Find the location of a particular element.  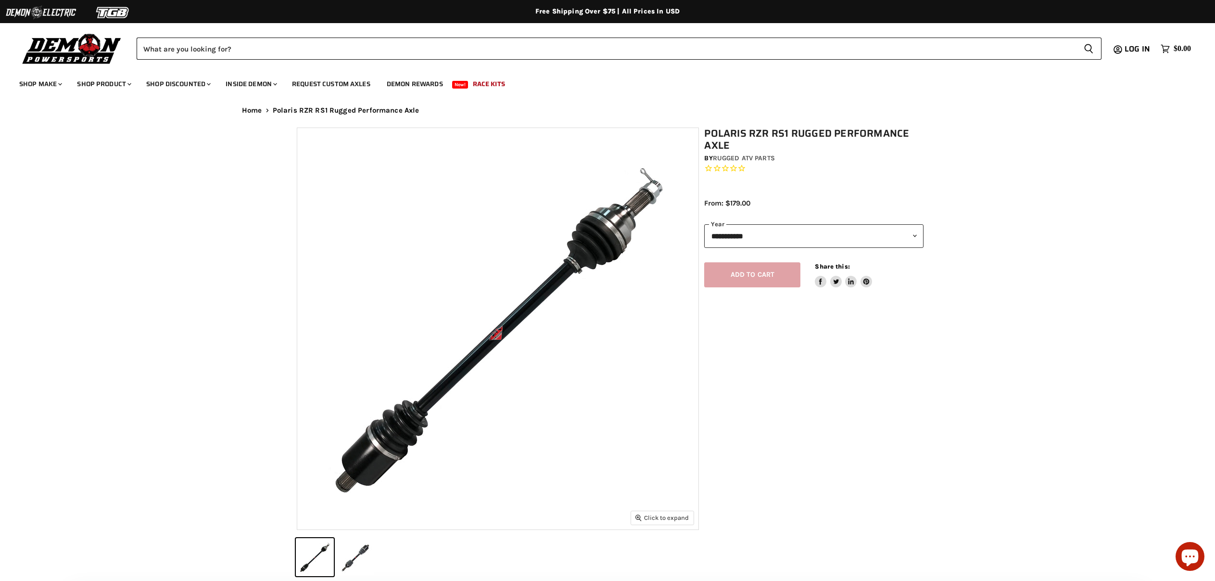

inbox-online-store-chat: Shopify online store chat is located at coordinates (1190, 557).